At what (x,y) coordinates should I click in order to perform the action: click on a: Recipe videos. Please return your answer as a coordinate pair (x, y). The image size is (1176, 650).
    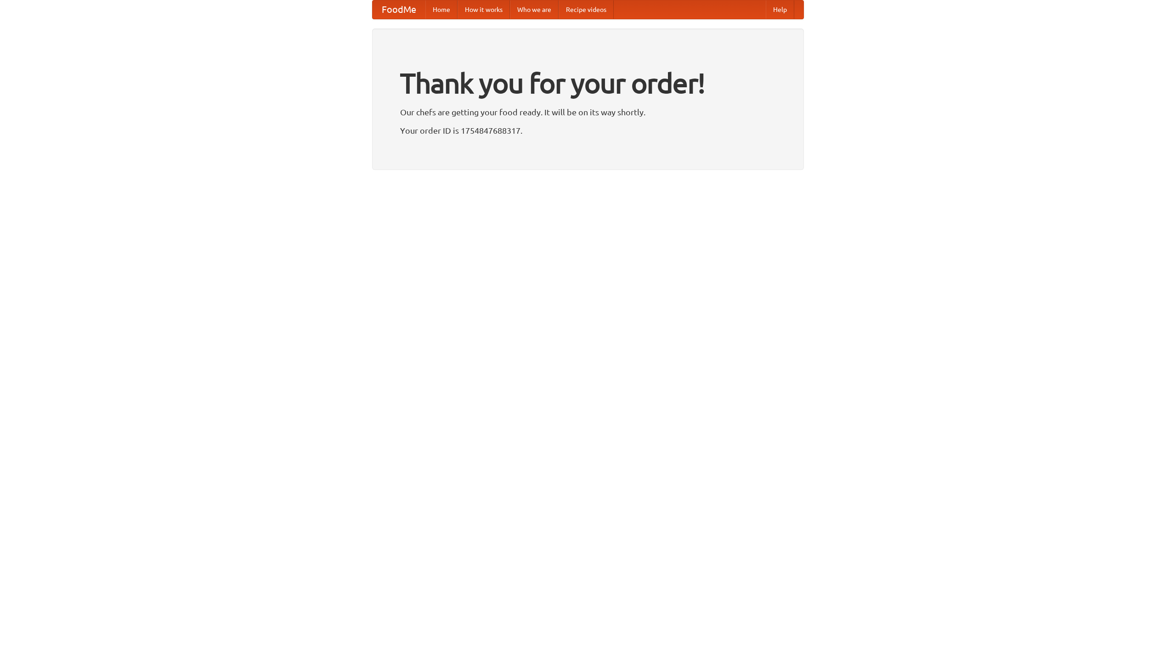
    Looking at the image, I should click on (586, 10).